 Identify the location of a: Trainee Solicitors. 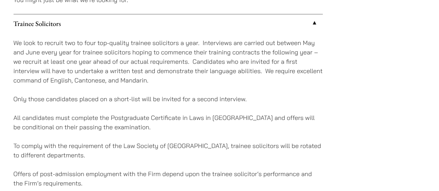
(168, 23).